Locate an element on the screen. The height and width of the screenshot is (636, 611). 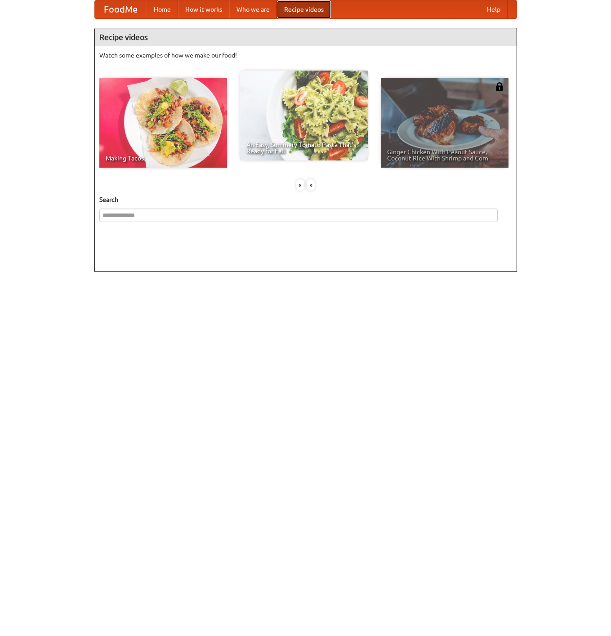
a: Help is located at coordinates (494, 9).